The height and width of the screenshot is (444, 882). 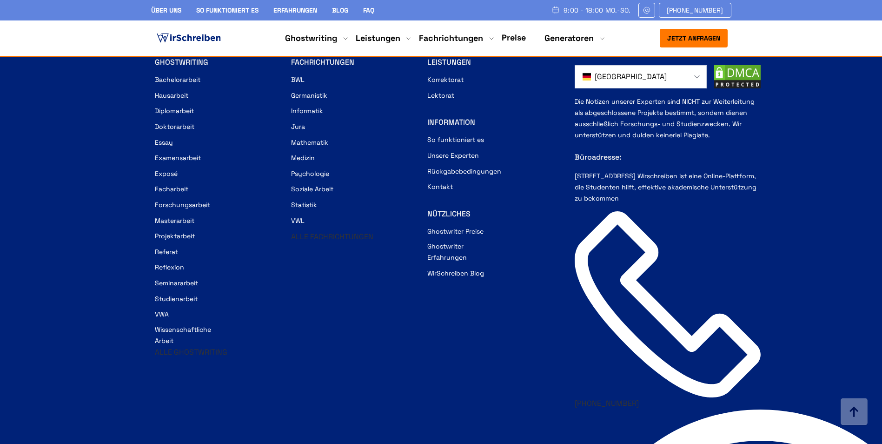 I want to click on a: Mathematik, so click(x=310, y=142).